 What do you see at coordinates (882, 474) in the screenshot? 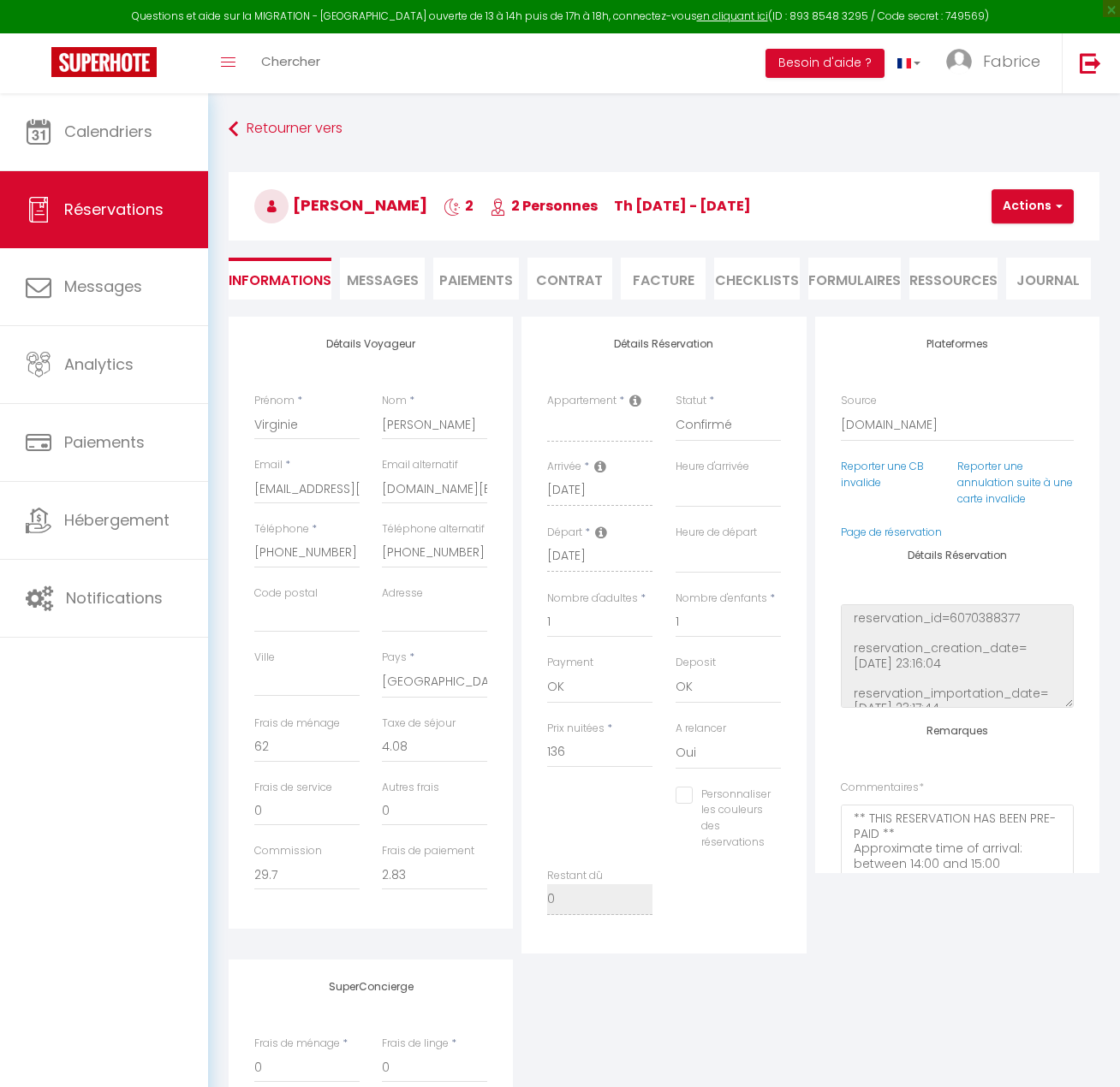
I see `a: Reporter une CB invalide` at bounding box center [882, 474].